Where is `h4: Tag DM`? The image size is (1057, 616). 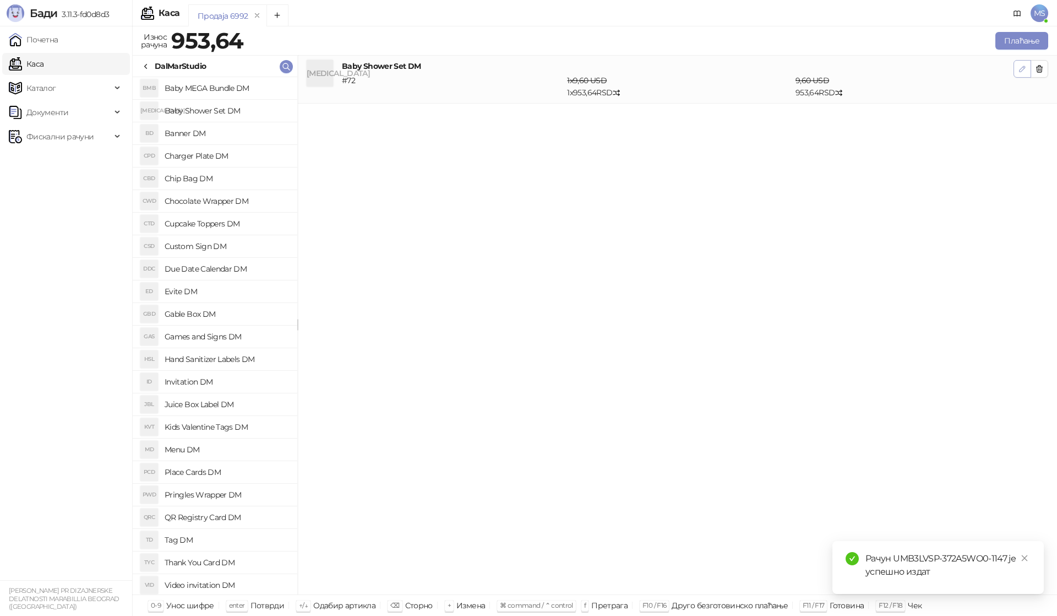
h4: Tag DM is located at coordinates (226, 540).